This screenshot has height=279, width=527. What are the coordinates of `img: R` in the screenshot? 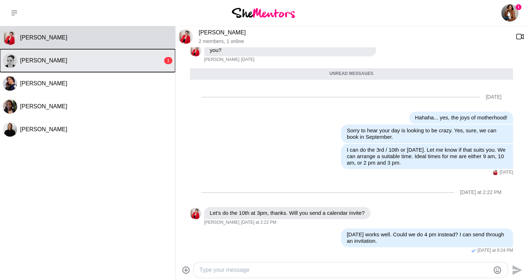 It's located at (10, 83).